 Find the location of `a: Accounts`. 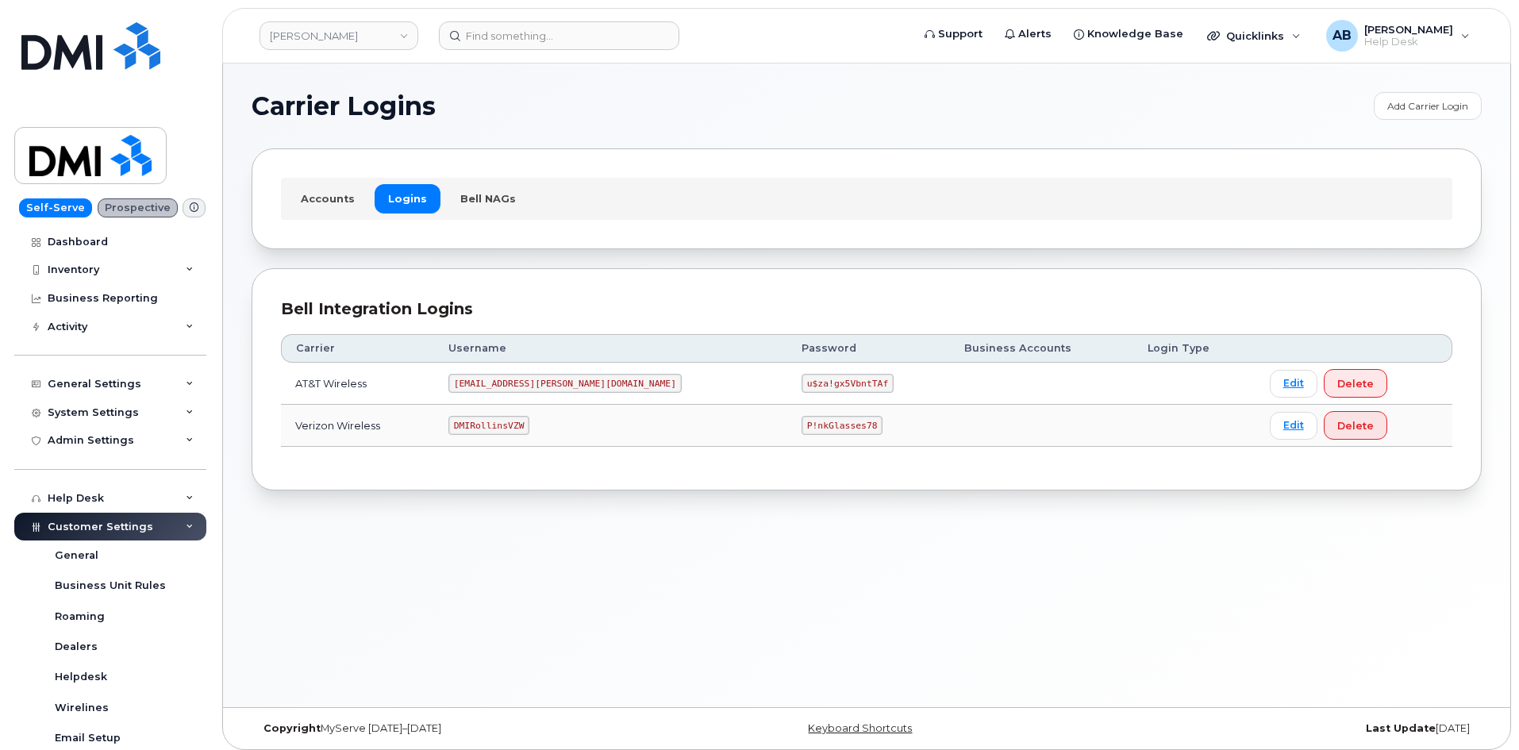

a: Accounts is located at coordinates (328, 198).